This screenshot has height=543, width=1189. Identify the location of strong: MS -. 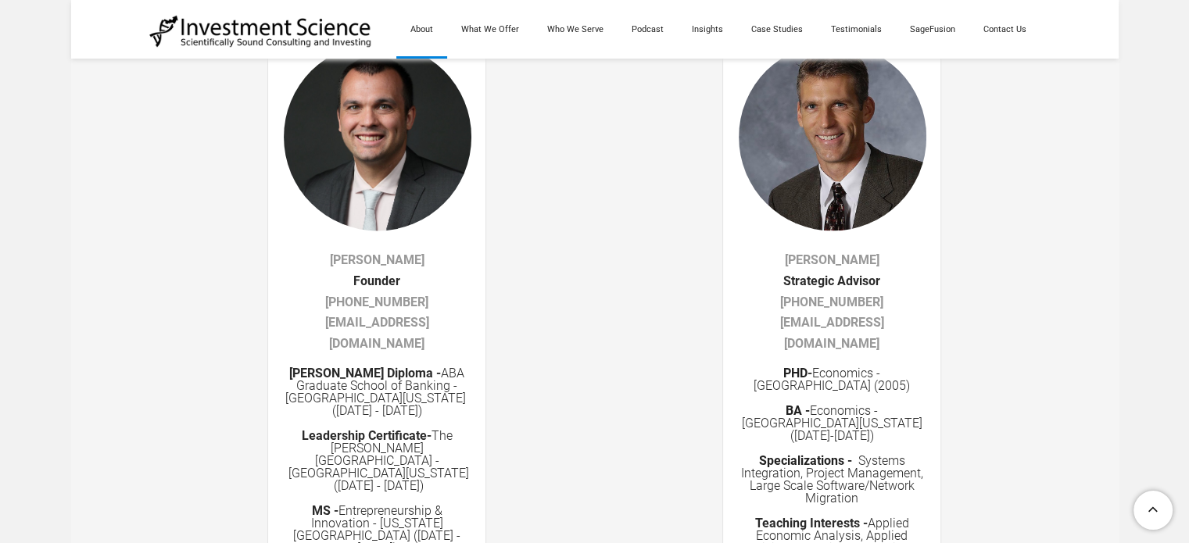
(325, 510).